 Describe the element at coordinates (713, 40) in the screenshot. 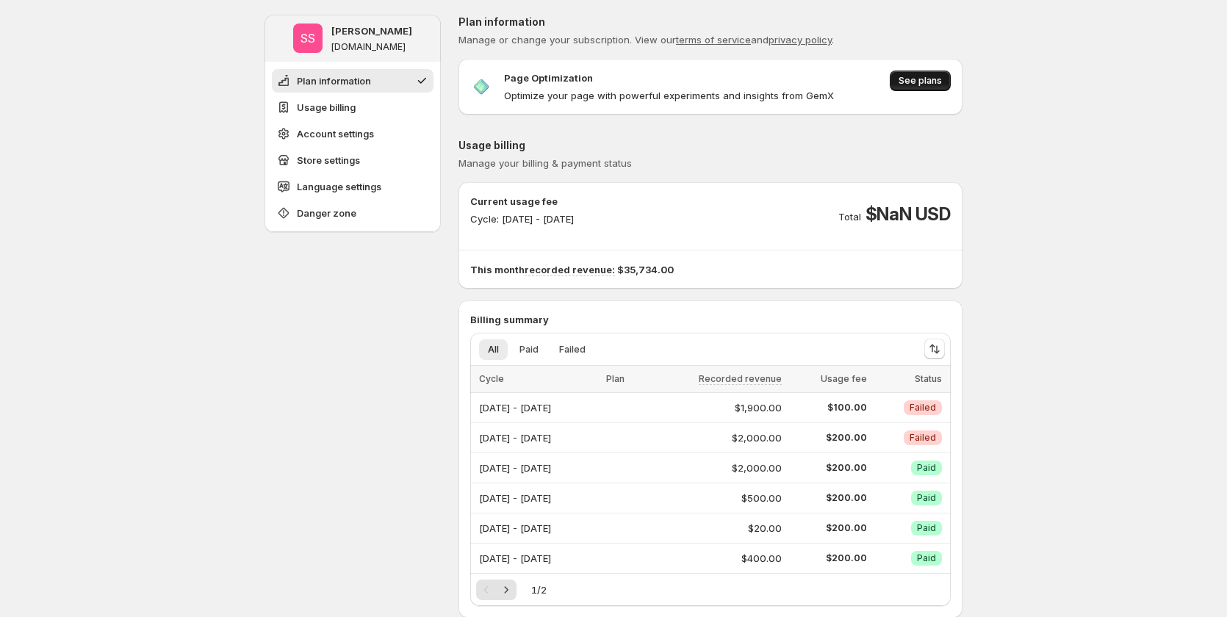

I see `a: terms of service` at that location.